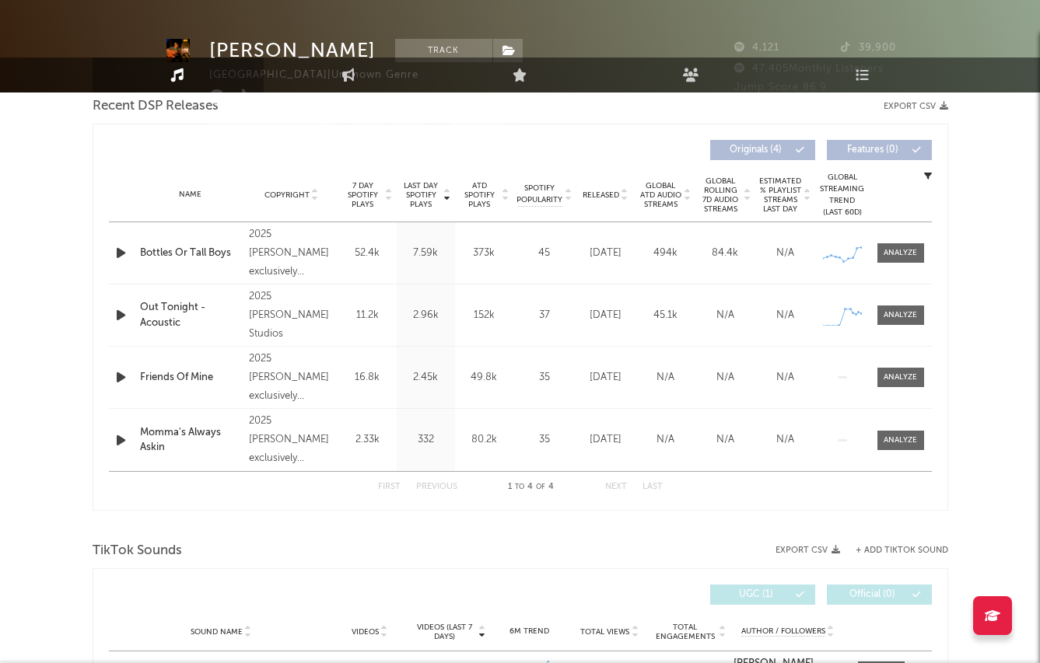  Describe the element at coordinates (842, 195) in the screenshot. I see `div: Global Streaming Trend (Last 60D)` at that location.